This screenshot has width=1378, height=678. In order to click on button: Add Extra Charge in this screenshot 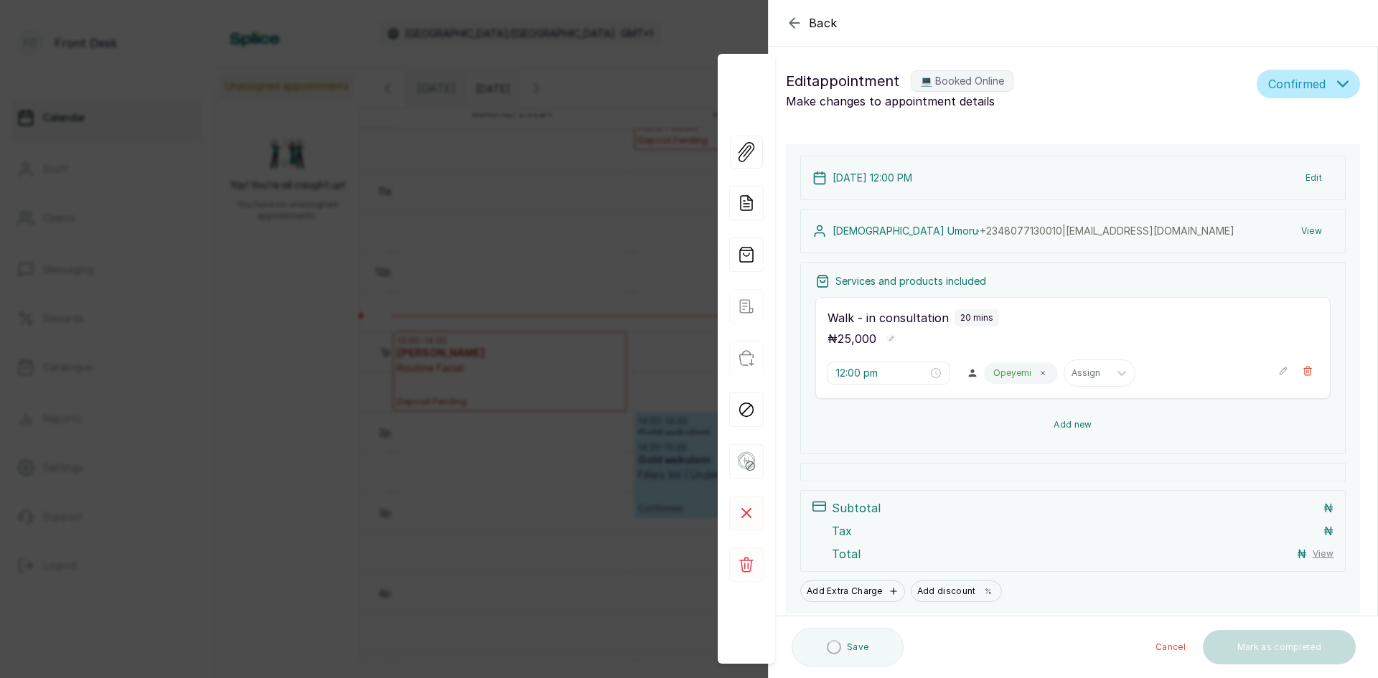, I will do `click(853, 592)`.